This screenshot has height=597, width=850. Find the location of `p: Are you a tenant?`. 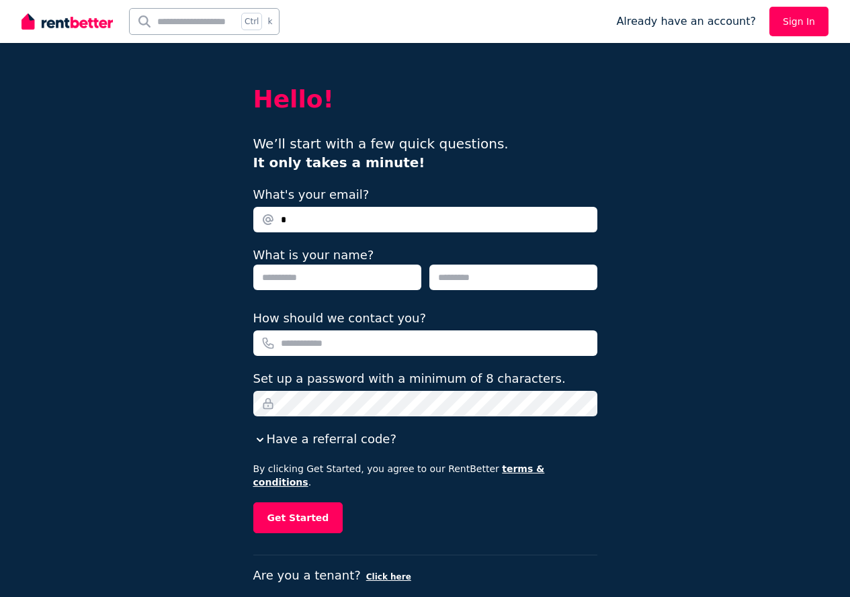

p: Are you a tenant? is located at coordinates (425, 576).